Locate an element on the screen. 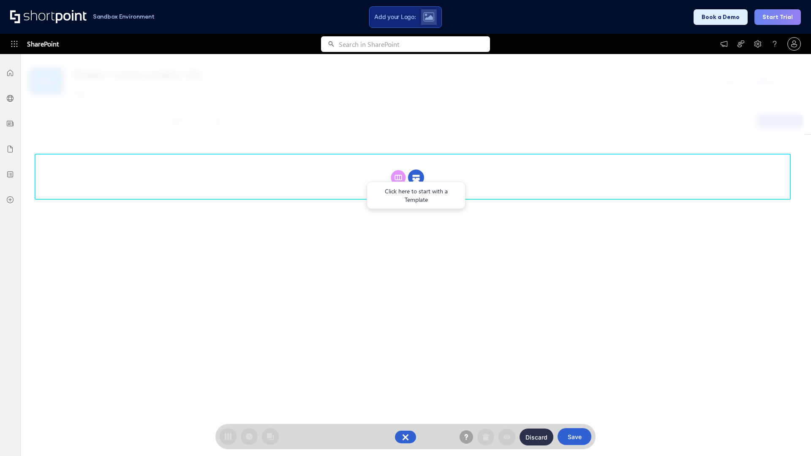 The width and height of the screenshot is (811, 456). div: Chat Widget is located at coordinates (735, 407).